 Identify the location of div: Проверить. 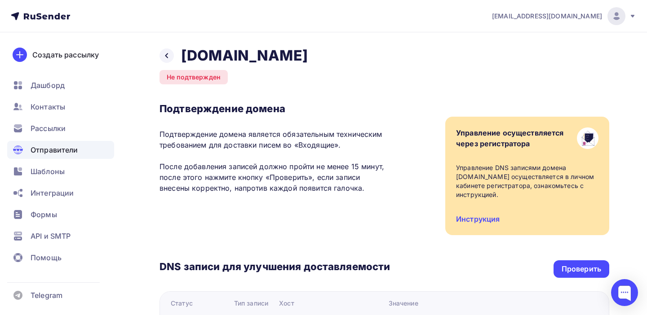
(582, 269).